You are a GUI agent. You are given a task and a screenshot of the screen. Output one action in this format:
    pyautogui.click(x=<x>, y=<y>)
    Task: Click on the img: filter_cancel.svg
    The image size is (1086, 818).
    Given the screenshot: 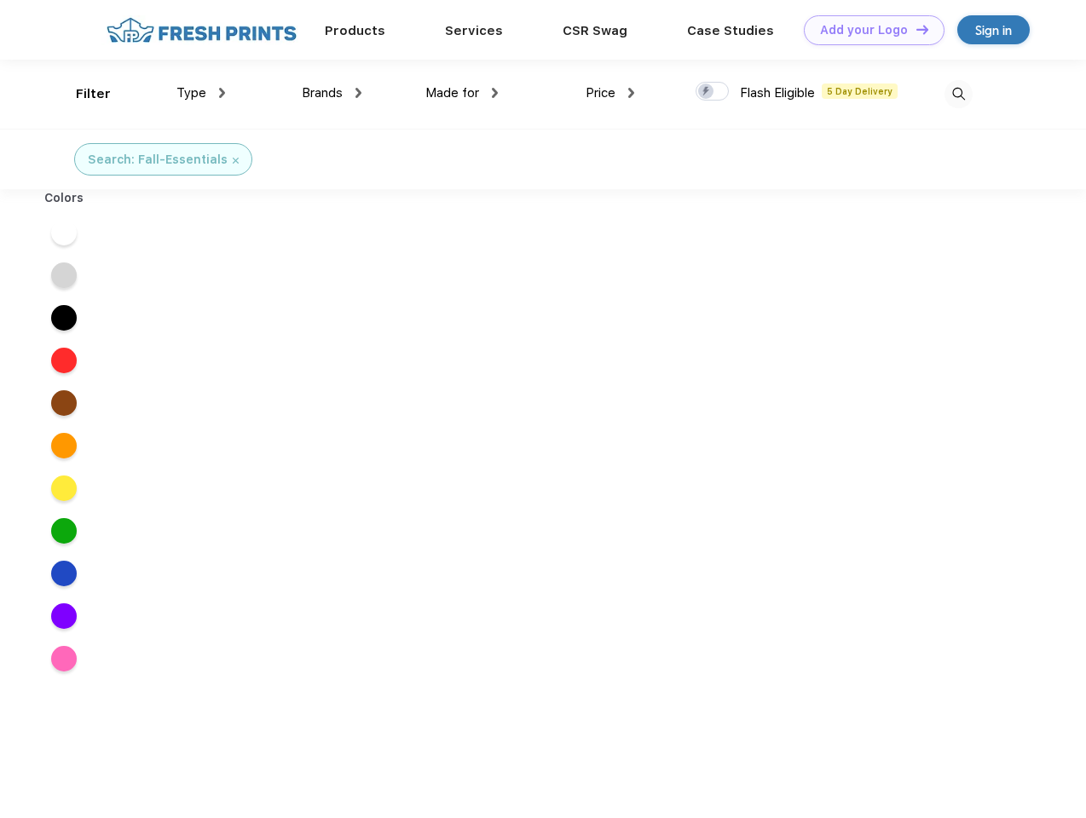 What is the action you would take?
    pyautogui.click(x=235, y=160)
    